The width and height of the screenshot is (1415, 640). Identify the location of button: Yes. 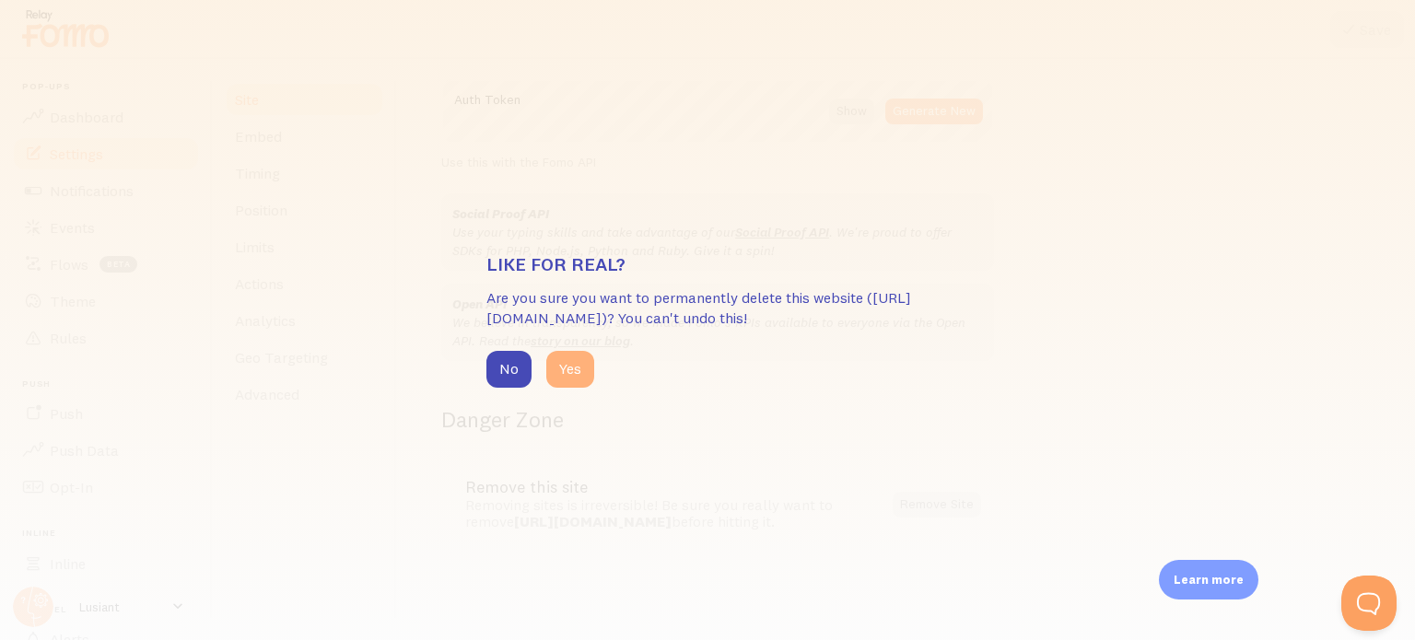
(570, 369).